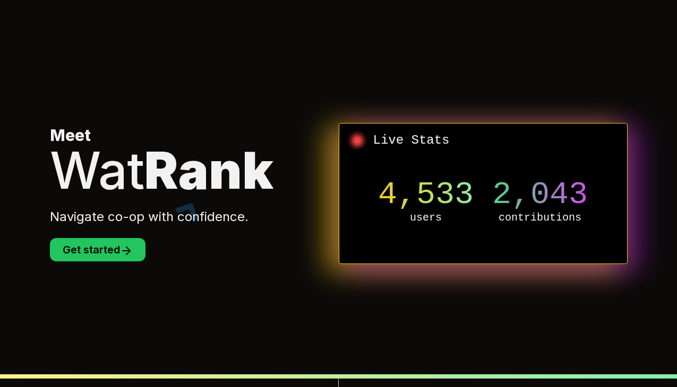 This screenshot has width=677, height=387. What do you see at coordinates (209, 170) in the screenshot?
I see `span: Rank` at bounding box center [209, 170].